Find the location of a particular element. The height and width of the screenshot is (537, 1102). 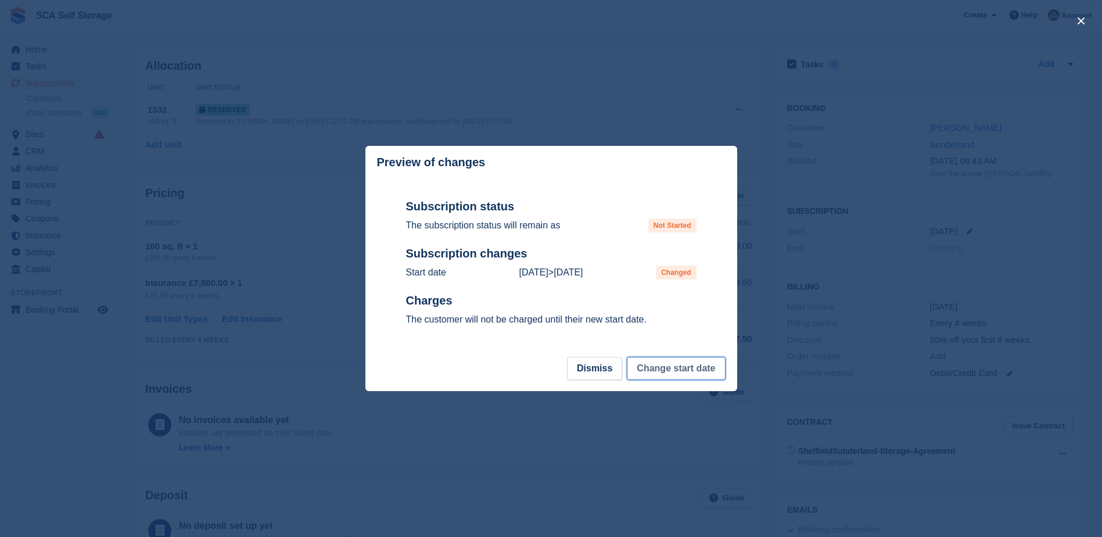

p: Preview of changes is located at coordinates (431, 162).